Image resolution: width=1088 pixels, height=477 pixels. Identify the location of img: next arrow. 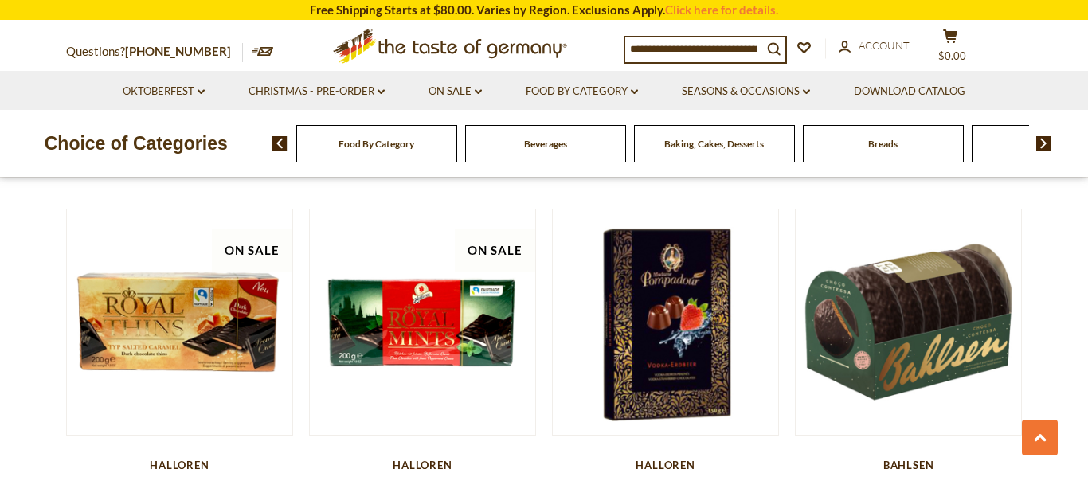
(1044, 143).